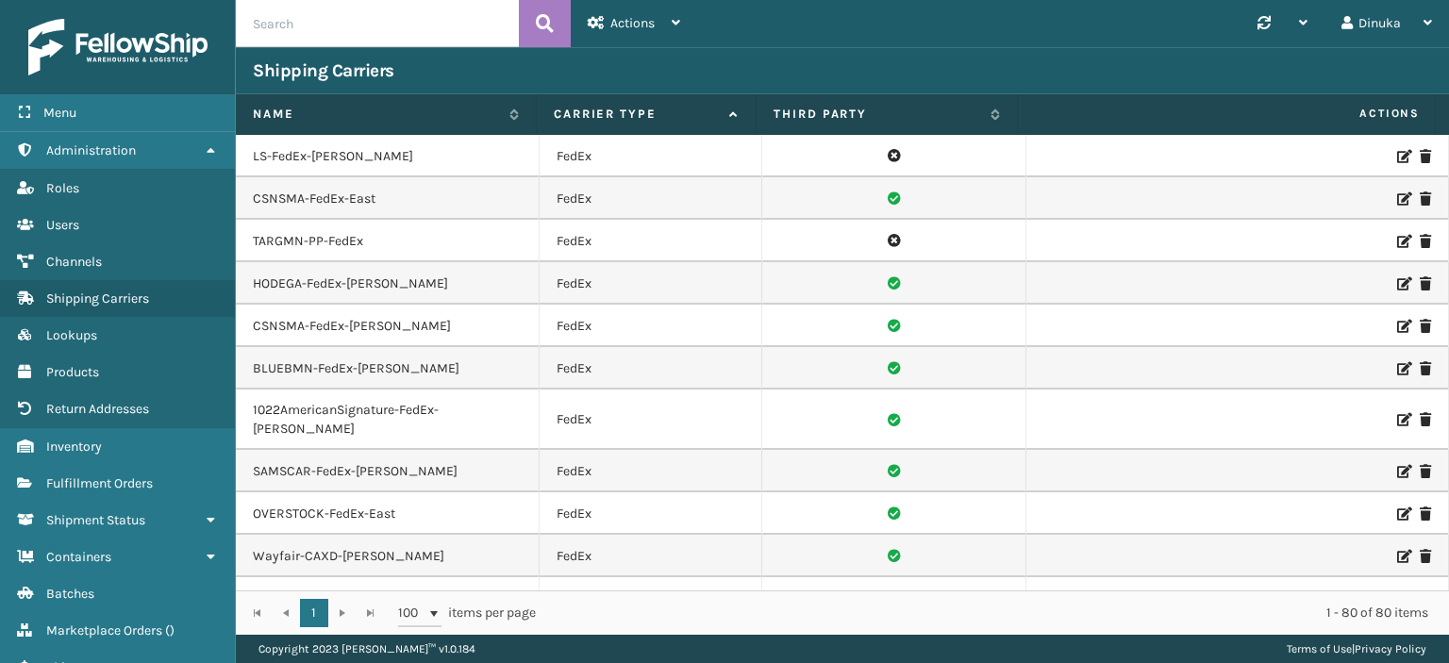  Describe the element at coordinates (118, 47) in the screenshot. I see `img: logo` at that location.